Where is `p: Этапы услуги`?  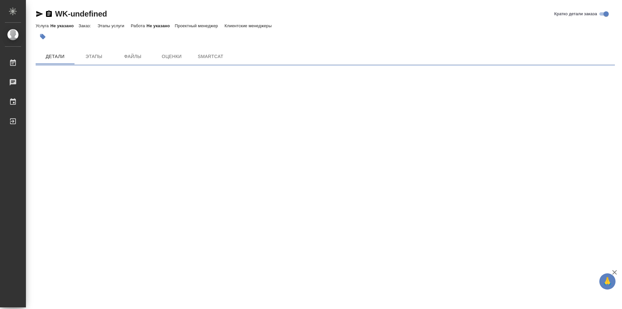
p: Этапы услуги is located at coordinates (112, 26).